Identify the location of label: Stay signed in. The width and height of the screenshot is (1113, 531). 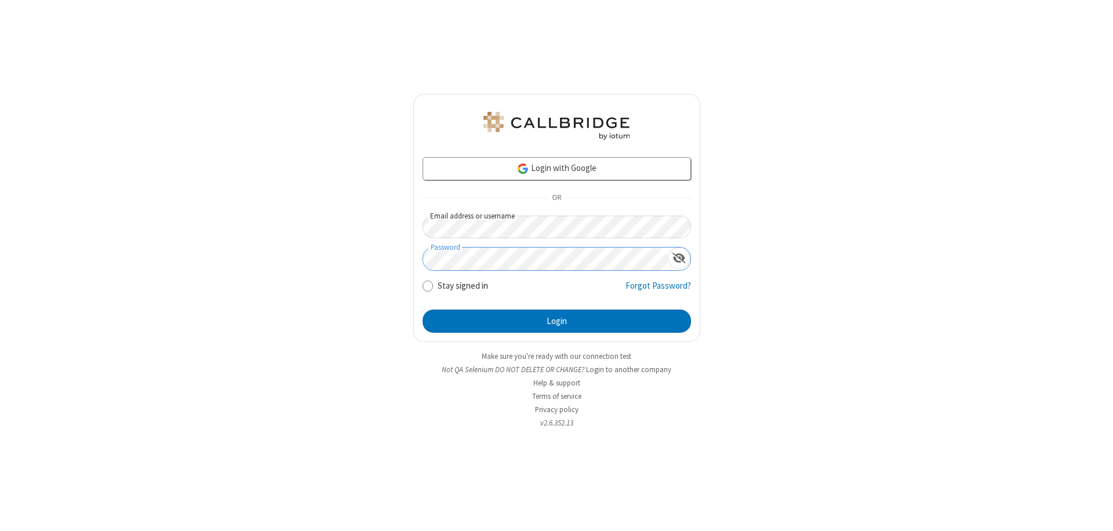
(463, 286).